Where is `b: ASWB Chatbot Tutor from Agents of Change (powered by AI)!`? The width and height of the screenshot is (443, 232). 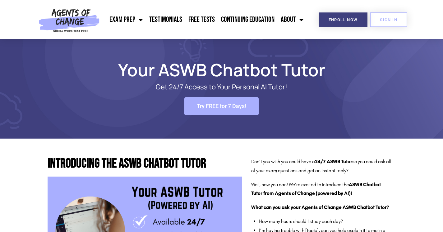
b: ASWB Chatbot Tutor from Agents of Change (powered by AI)! is located at coordinates (316, 189).